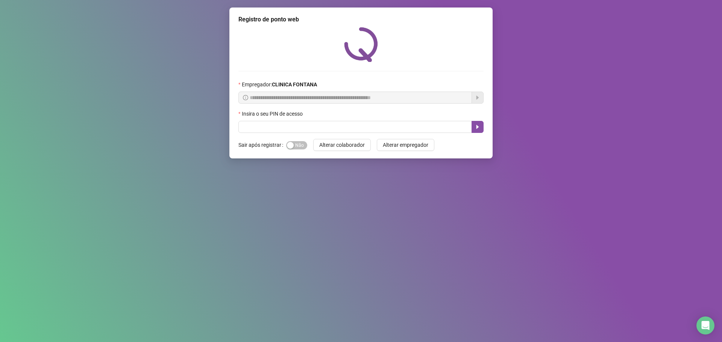 The image size is (722, 342). I want to click on strong: CLINICA FONTANA, so click(294, 85).